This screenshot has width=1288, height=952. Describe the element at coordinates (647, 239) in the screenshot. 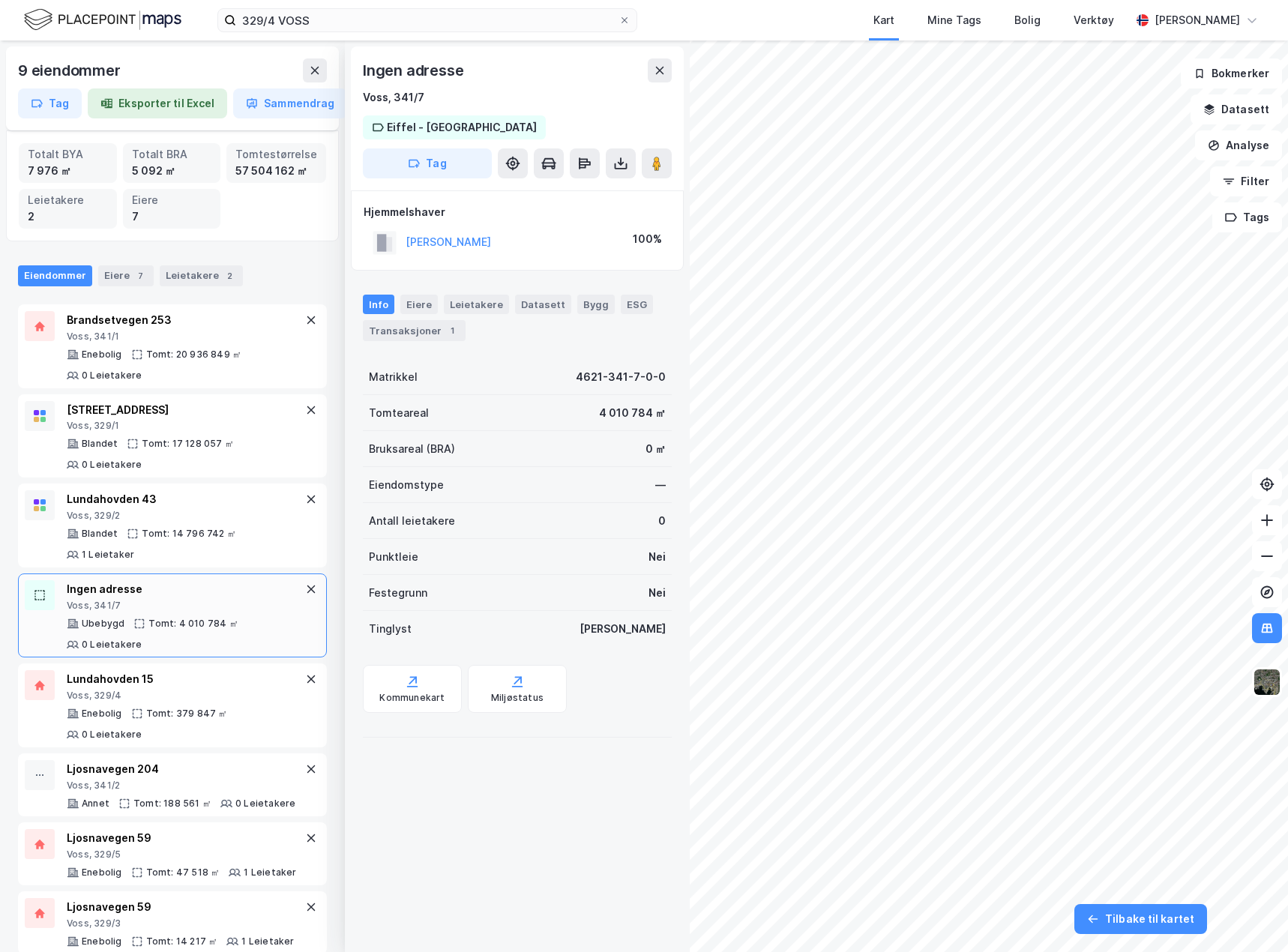

I see `div: 100%` at that location.